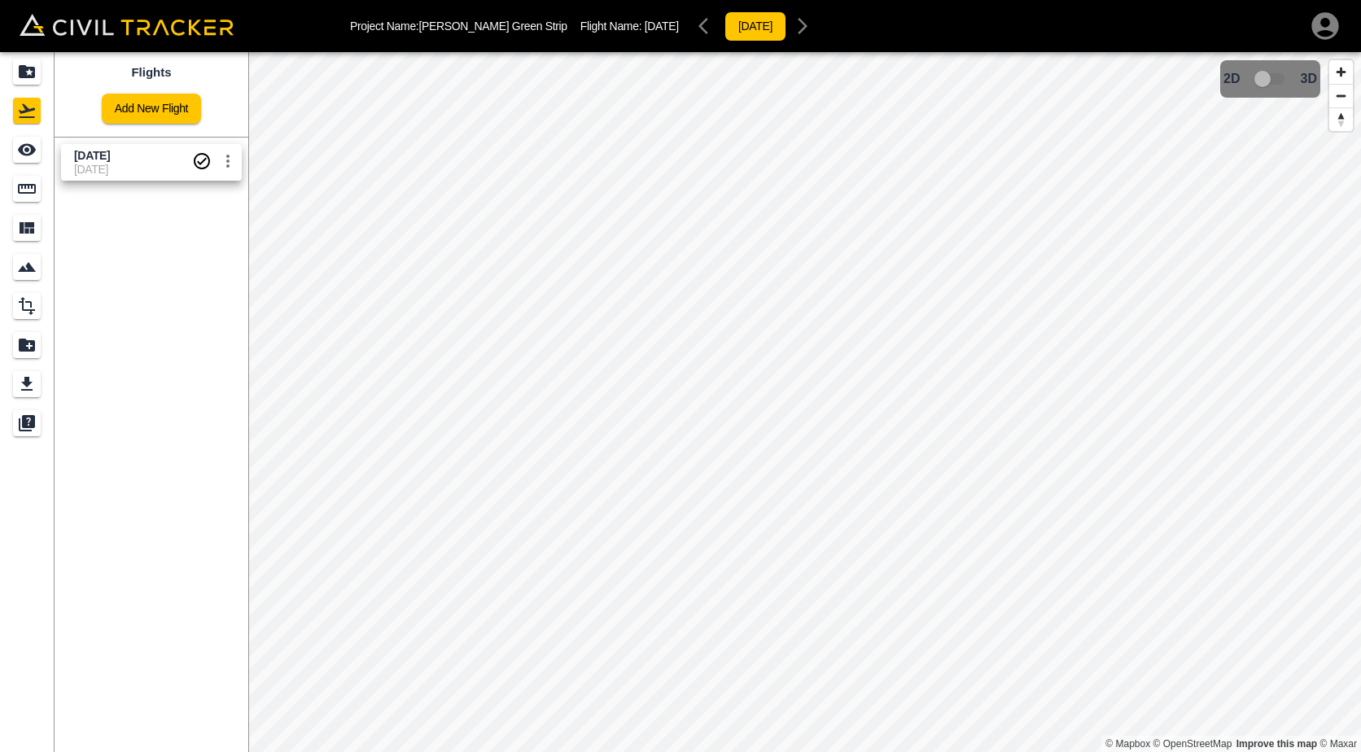  Describe the element at coordinates (1338, 744) in the screenshot. I see `a: Maxar` at that location.